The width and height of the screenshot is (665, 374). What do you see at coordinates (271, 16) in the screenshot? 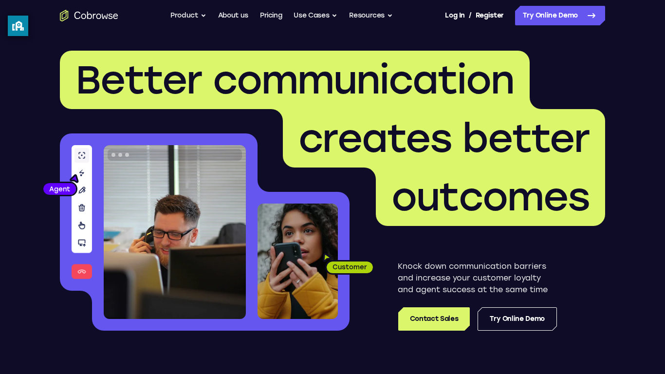
I see `a: Pricing` at bounding box center [271, 16].